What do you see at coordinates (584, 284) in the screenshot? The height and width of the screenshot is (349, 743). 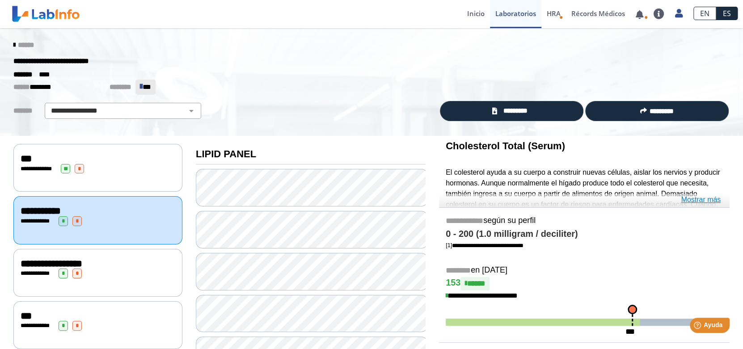 I see `h4: 153` at bounding box center [584, 284].